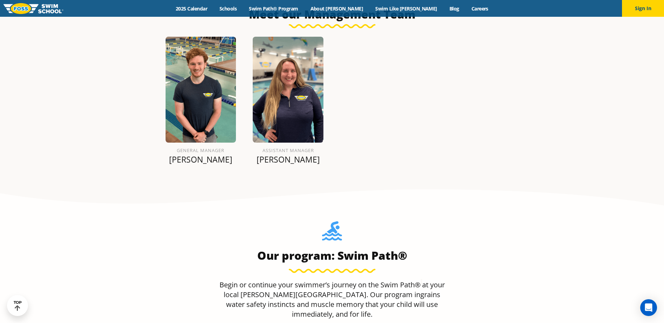 The width and height of the screenshot is (664, 323). What do you see at coordinates (201, 150) in the screenshot?
I see `h6: General Manager` at bounding box center [201, 150].